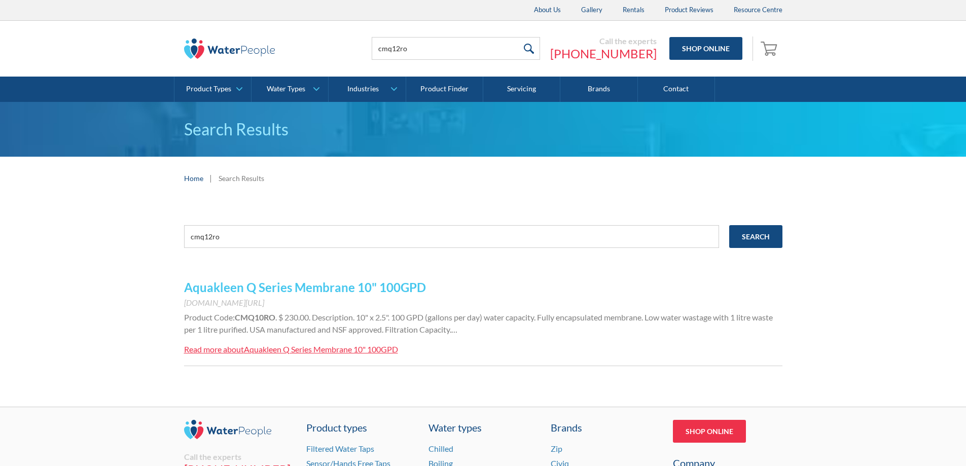 Image resolution: width=966 pixels, height=466 pixels. Describe the element at coordinates (556, 448) in the screenshot. I see `a: Zip` at that location.